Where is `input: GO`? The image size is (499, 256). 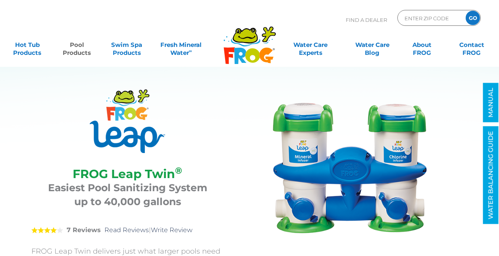
input: GO is located at coordinates (473, 18).